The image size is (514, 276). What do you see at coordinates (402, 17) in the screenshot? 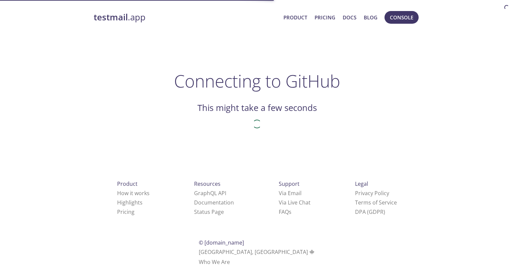
I see `span: Console` at bounding box center [402, 17].